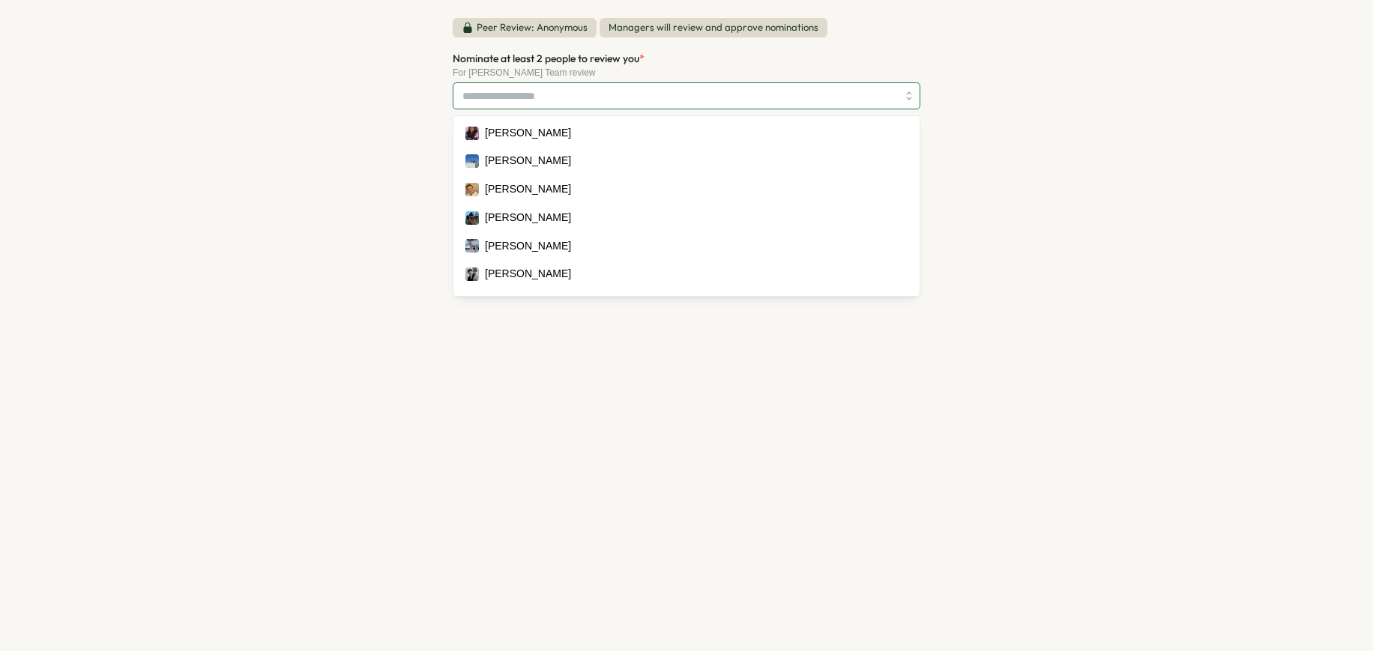 This screenshot has width=1373, height=651. Describe the element at coordinates (472, 274) in the screenshot. I see `img: Francisco Fernando` at that location.